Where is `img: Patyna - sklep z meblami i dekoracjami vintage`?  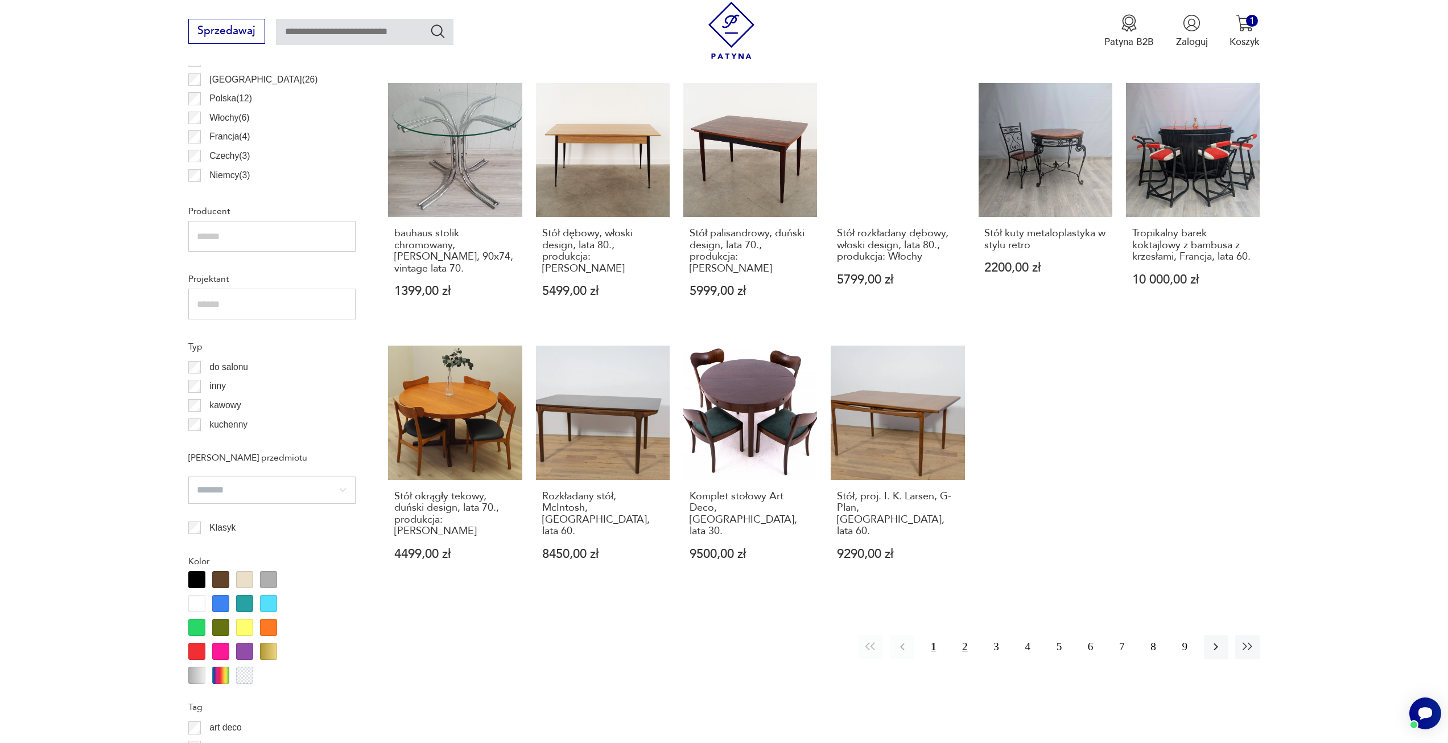
img: Patyna - sklep z meblami i dekoracjami vintage is located at coordinates (731, 30).